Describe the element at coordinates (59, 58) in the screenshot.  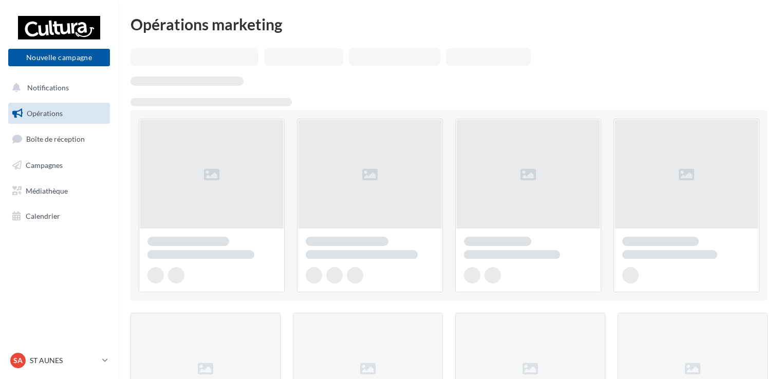
I see `button: Nouvelle campagne` at that location.